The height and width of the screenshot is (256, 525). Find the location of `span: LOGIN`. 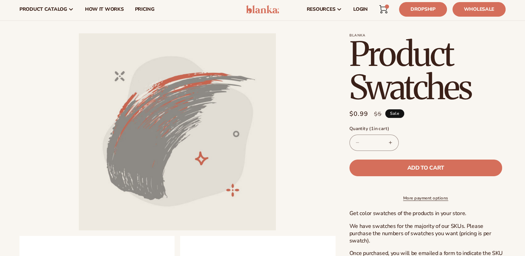

span: LOGIN is located at coordinates (360, 9).